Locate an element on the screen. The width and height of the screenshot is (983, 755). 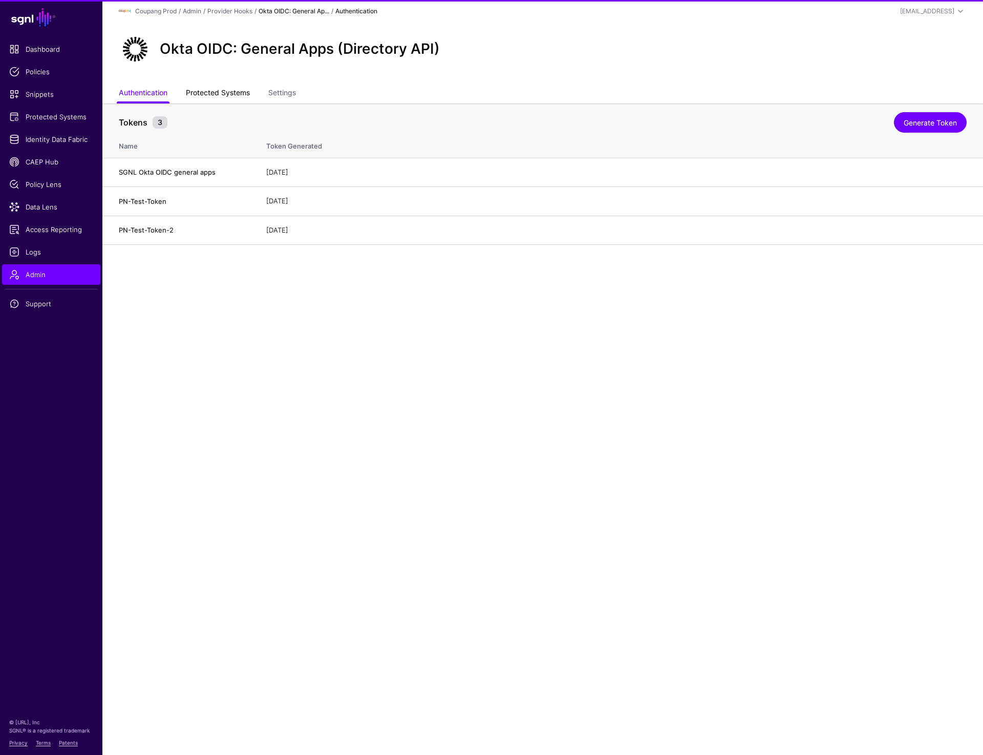
h2: Okta OIDC: General Apps (Directory API) is located at coordinates (299, 49).